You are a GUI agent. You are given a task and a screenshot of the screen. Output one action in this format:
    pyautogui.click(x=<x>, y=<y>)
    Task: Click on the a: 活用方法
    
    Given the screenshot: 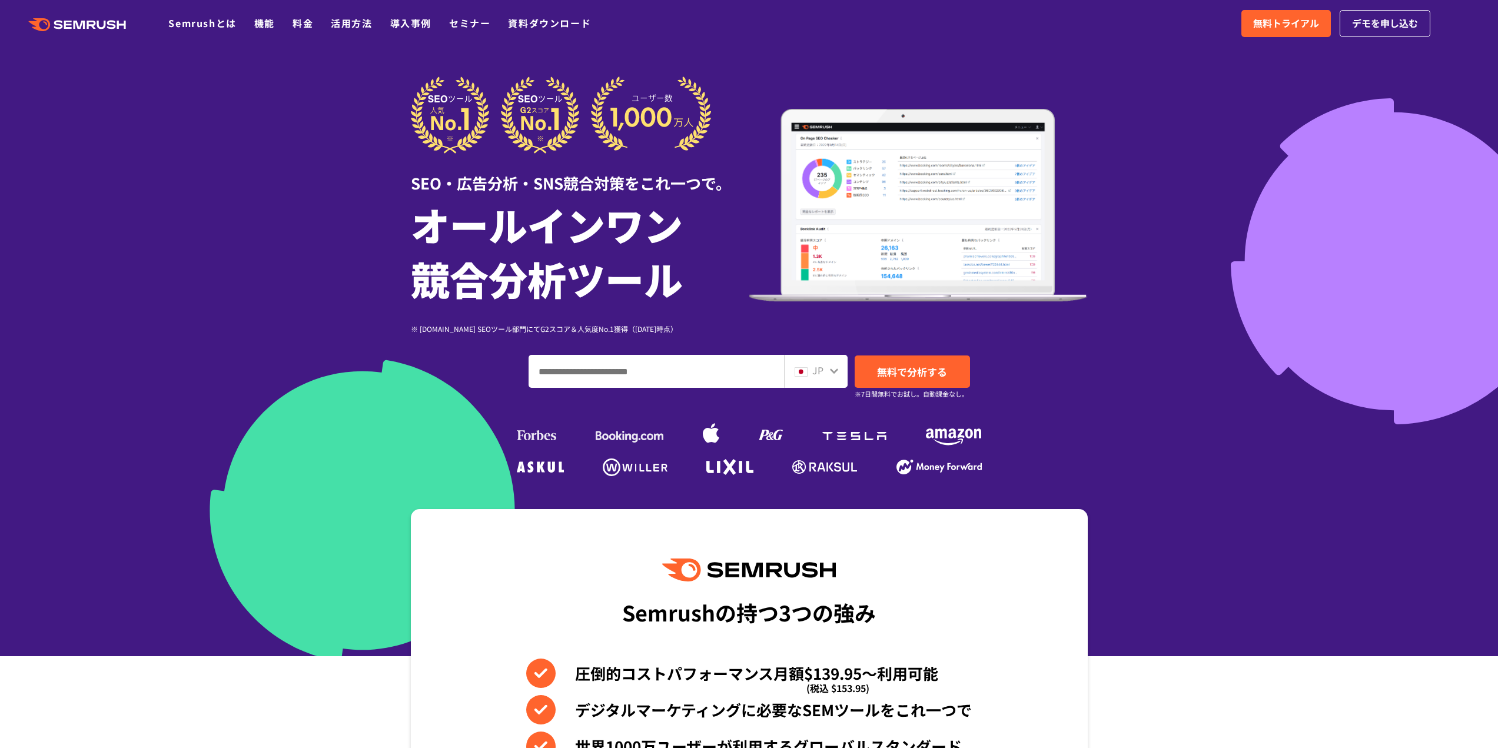 What is the action you would take?
    pyautogui.click(x=351, y=23)
    